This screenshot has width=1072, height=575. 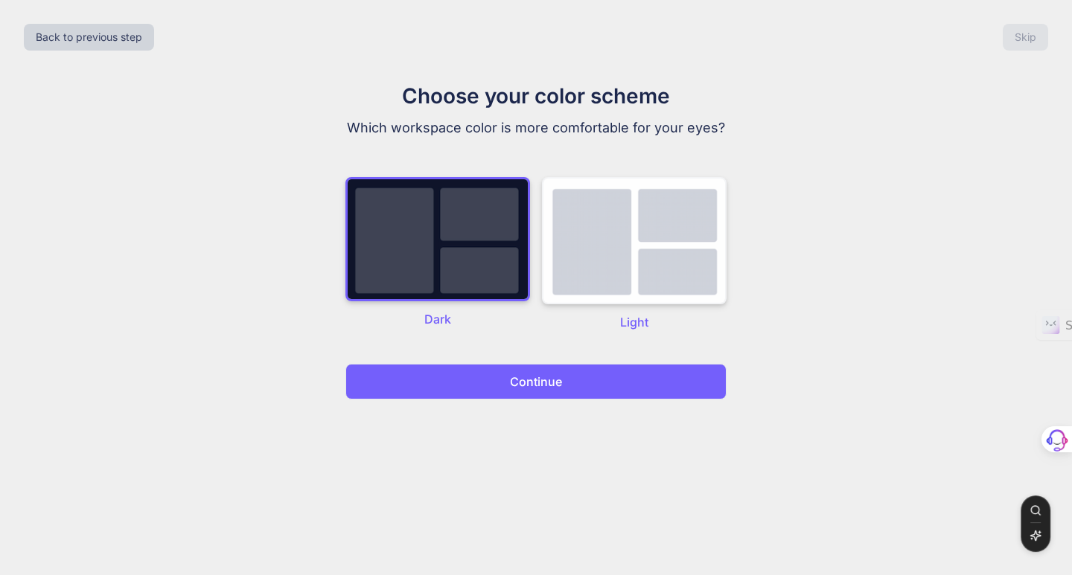 I want to click on button: Continue, so click(x=536, y=382).